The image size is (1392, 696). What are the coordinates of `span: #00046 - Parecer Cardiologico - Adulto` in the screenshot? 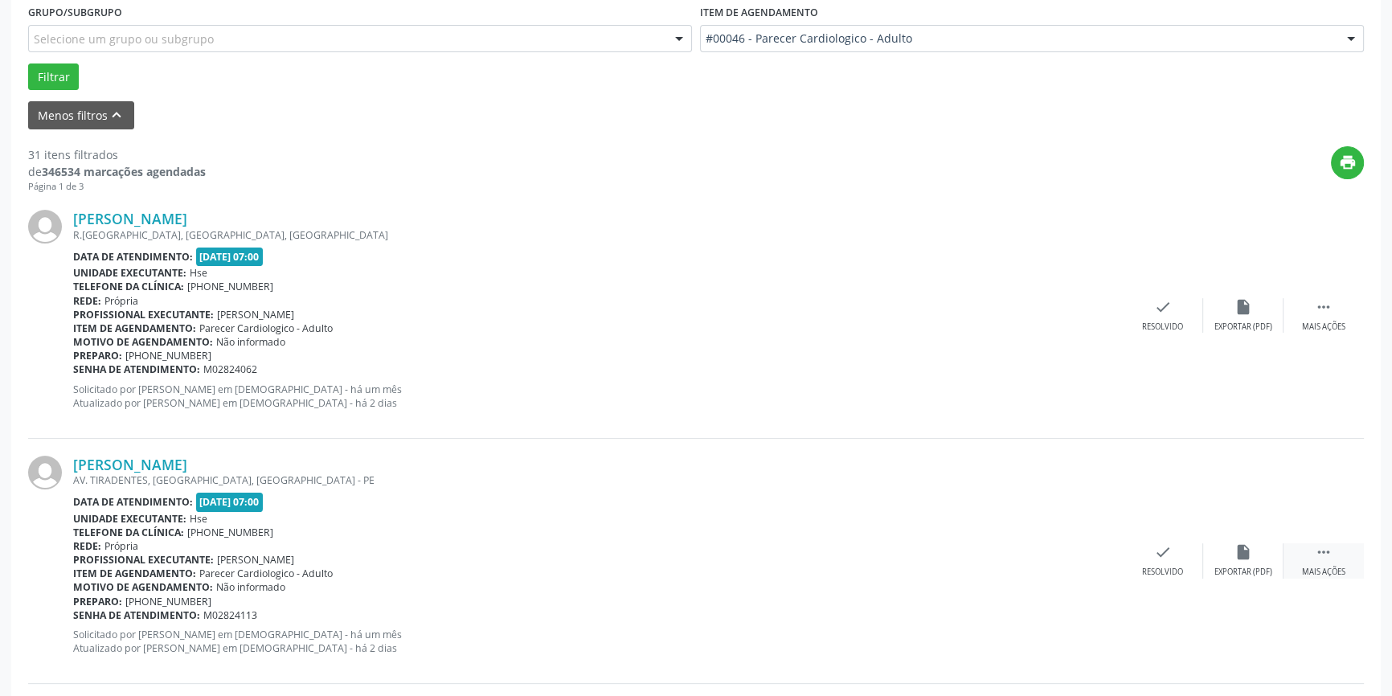 It's located at (1018, 39).